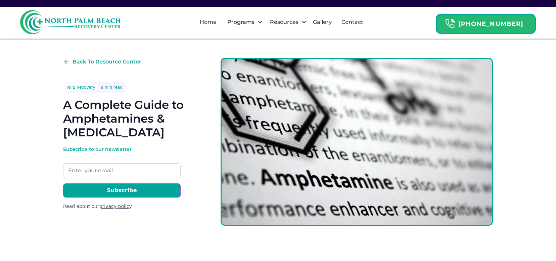 The width and height of the screenshot is (556, 261). What do you see at coordinates (122, 206) in the screenshot?
I see `div: Read about our .` at bounding box center [122, 206].